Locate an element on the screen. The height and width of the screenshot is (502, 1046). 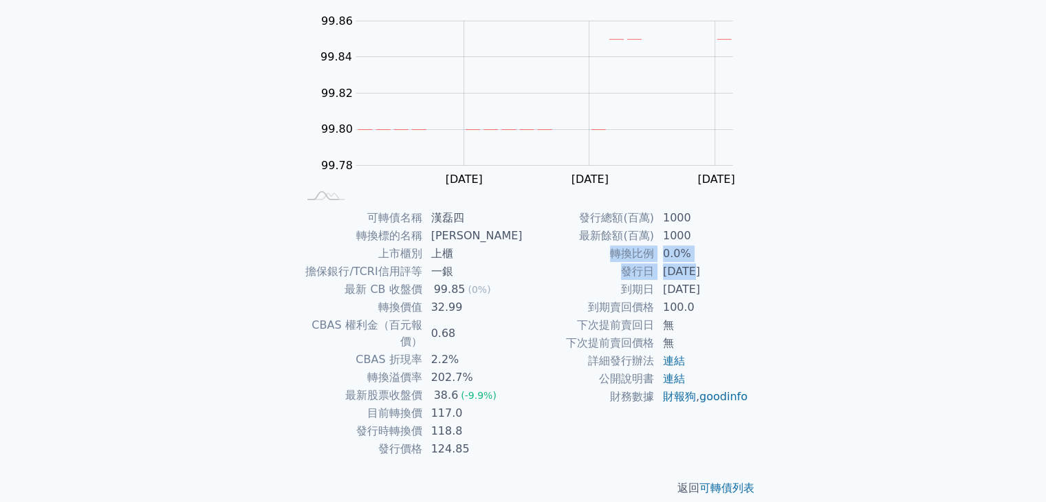
g: Series is located at coordinates (545, 84).